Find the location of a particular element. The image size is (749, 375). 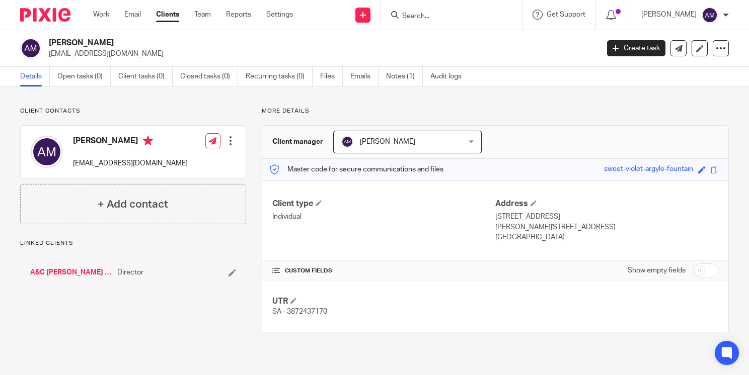

a: Recurring tasks (0) is located at coordinates (279, 76).